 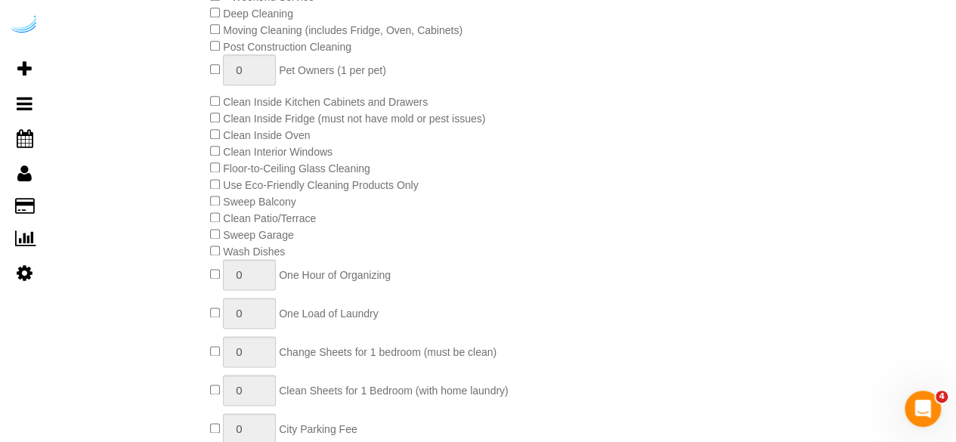 I want to click on span: Clean Inside Oven, so click(x=266, y=135).